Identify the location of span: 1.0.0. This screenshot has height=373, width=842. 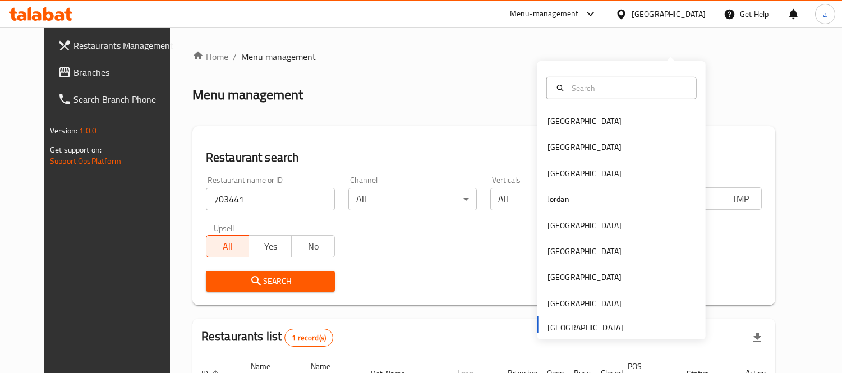
(88, 131).